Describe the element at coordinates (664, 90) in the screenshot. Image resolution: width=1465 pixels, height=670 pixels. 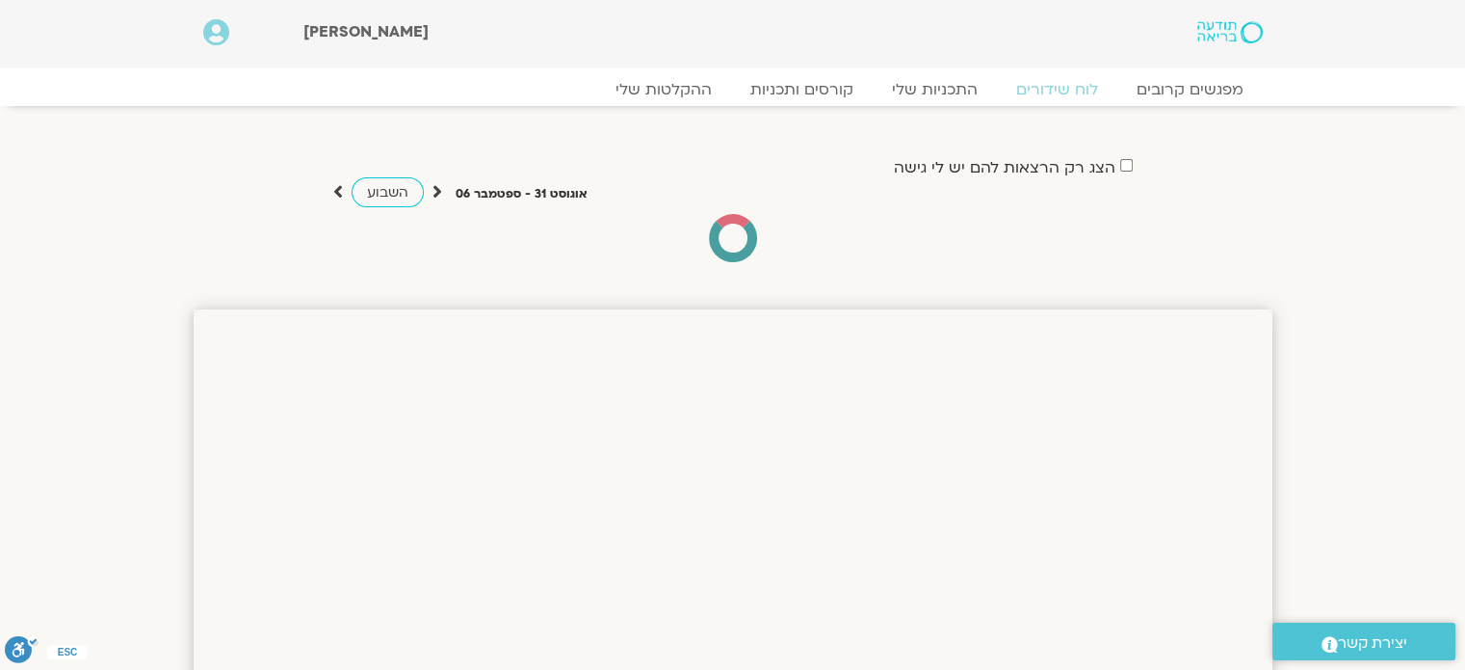
I see `a: ההקלטות שלי` at that location.